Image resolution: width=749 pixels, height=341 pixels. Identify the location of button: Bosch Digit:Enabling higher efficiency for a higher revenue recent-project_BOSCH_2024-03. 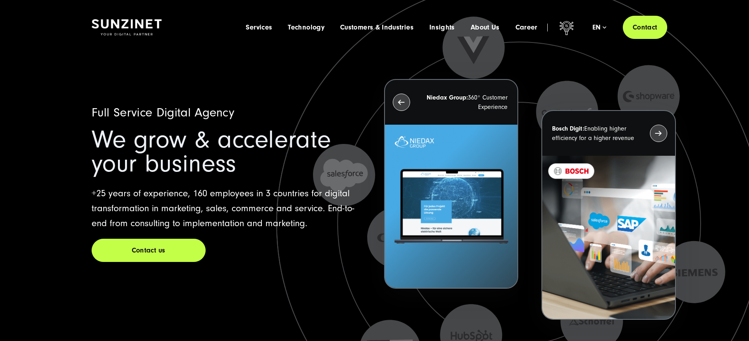
(608, 215).